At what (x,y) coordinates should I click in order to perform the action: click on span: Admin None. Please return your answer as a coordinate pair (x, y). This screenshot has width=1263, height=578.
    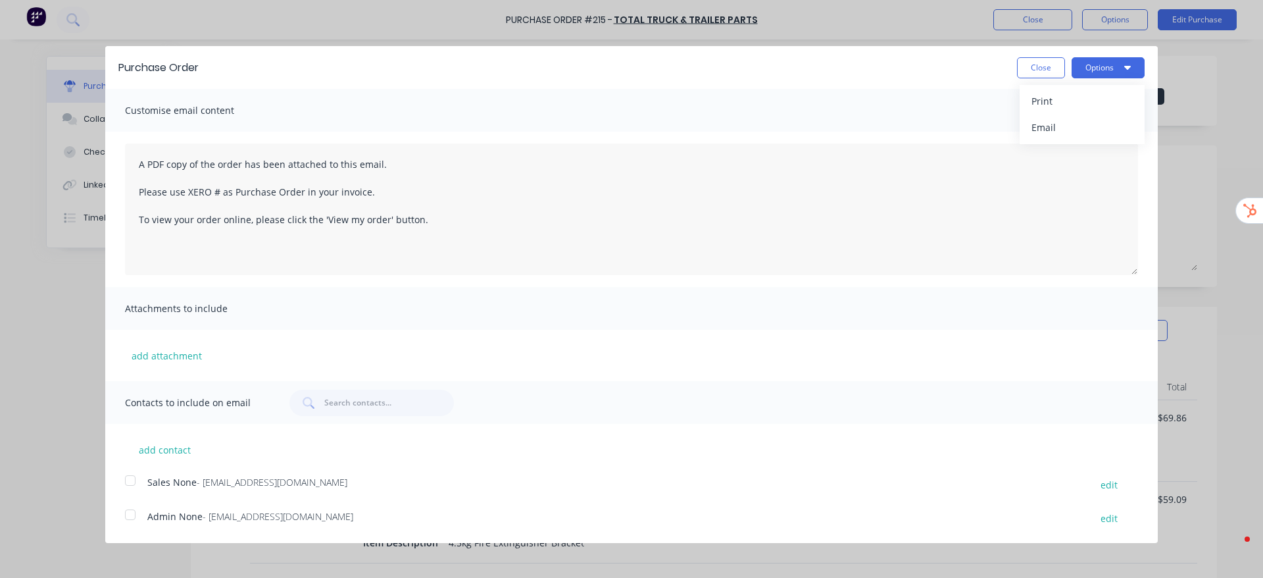
    Looking at the image, I should click on (175, 516).